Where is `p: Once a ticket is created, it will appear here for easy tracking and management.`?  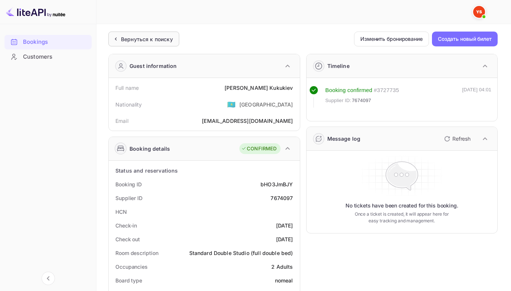 p: Once a ticket is created, it will appear here for easy tracking and management. is located at coordinates (402, 218).